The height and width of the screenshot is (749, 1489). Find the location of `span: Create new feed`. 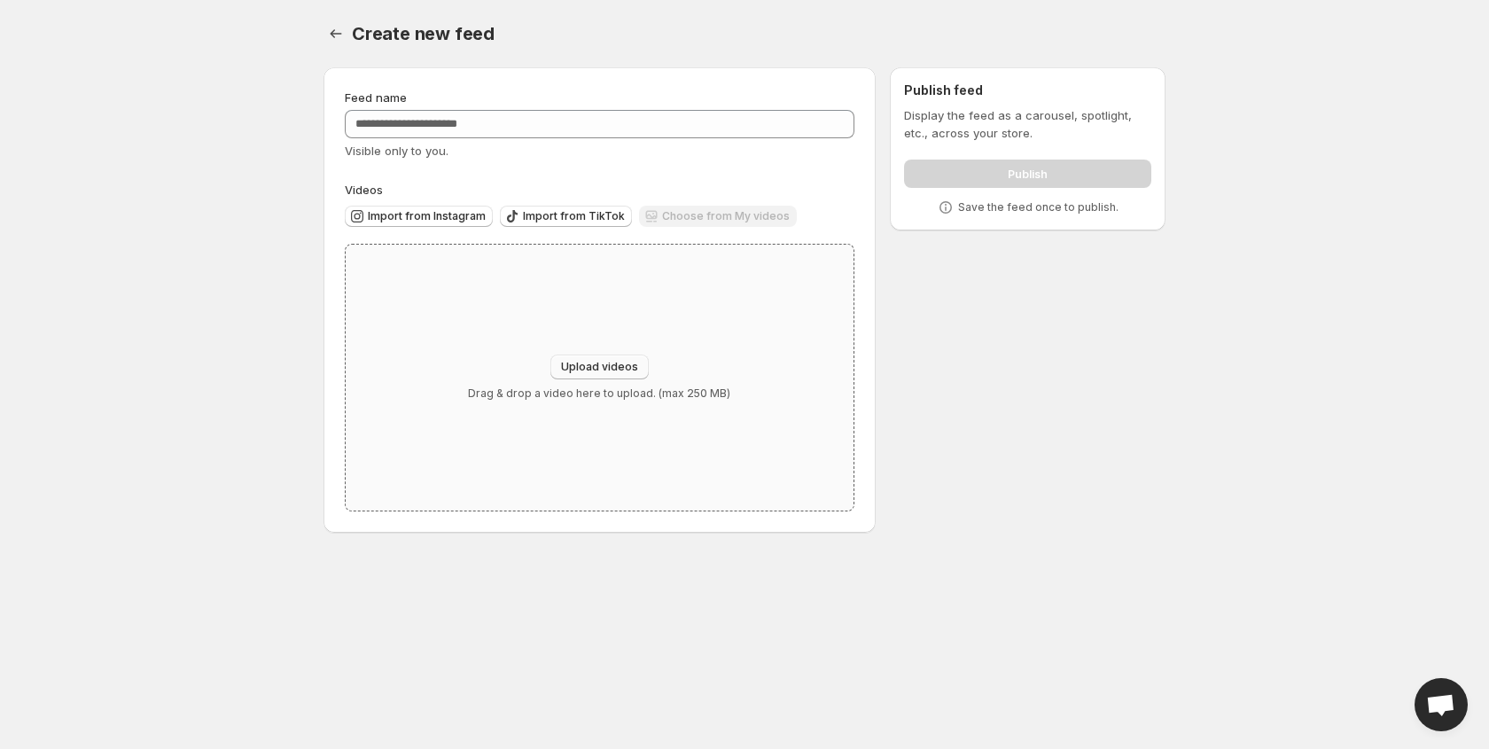

span: Create new feed is located at coordinates (423, 34).